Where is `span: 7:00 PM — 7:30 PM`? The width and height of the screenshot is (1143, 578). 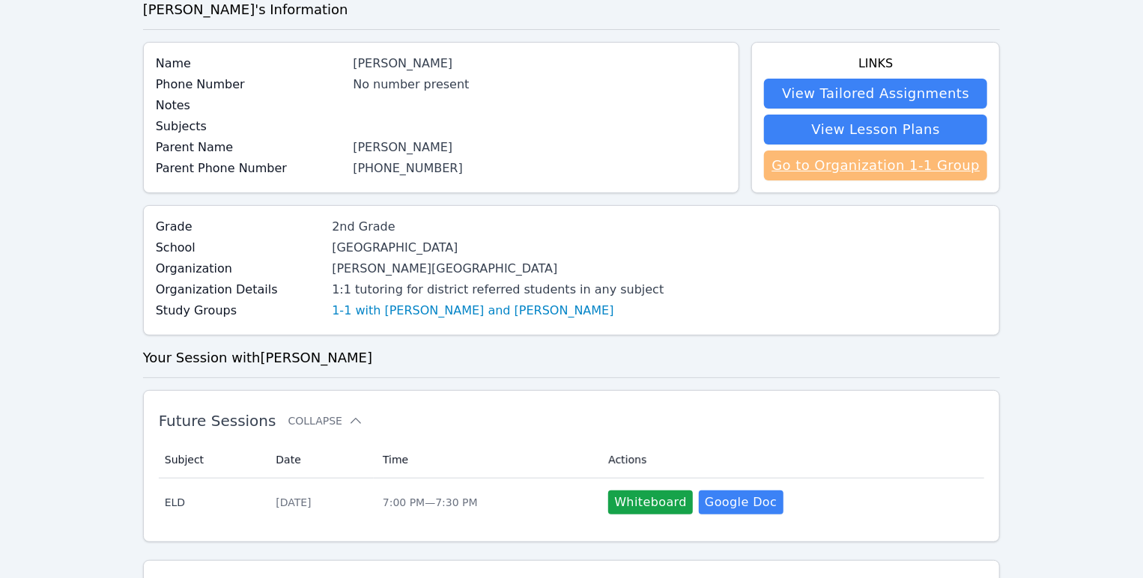 span: 7:00 PM — 7:30 PM is located at coordinates (430, 503).